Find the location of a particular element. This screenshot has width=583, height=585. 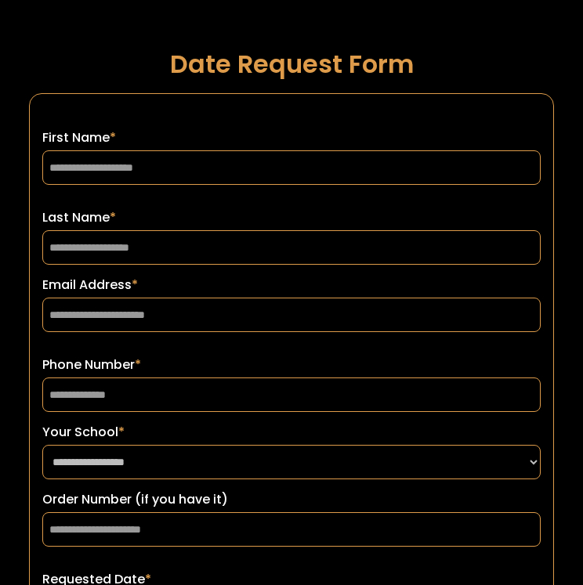

label: Order Number (if you have it) is located at coordinates (291, 500).